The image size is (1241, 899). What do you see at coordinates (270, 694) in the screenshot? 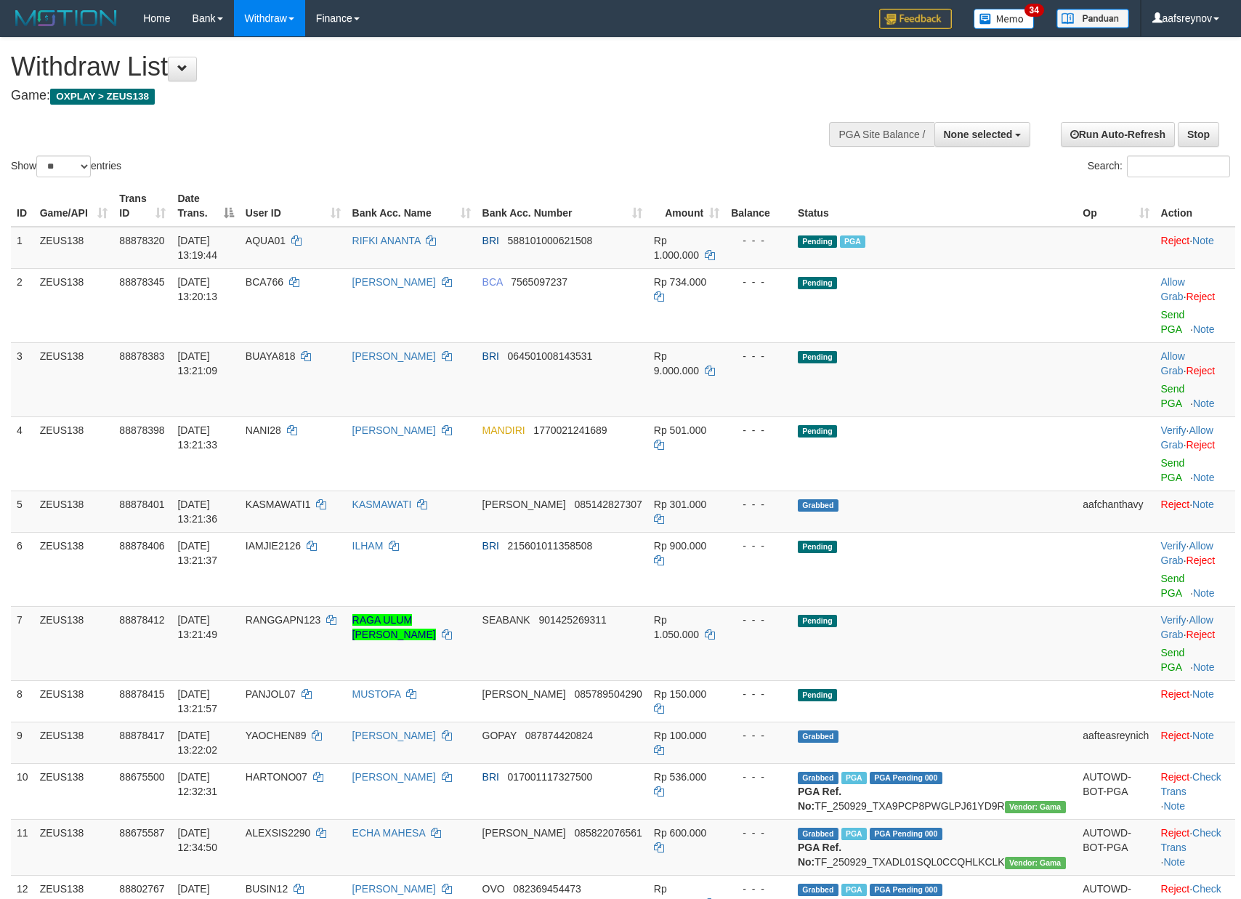
I see `span: PANJOL07` at bounding box center [270, 694].